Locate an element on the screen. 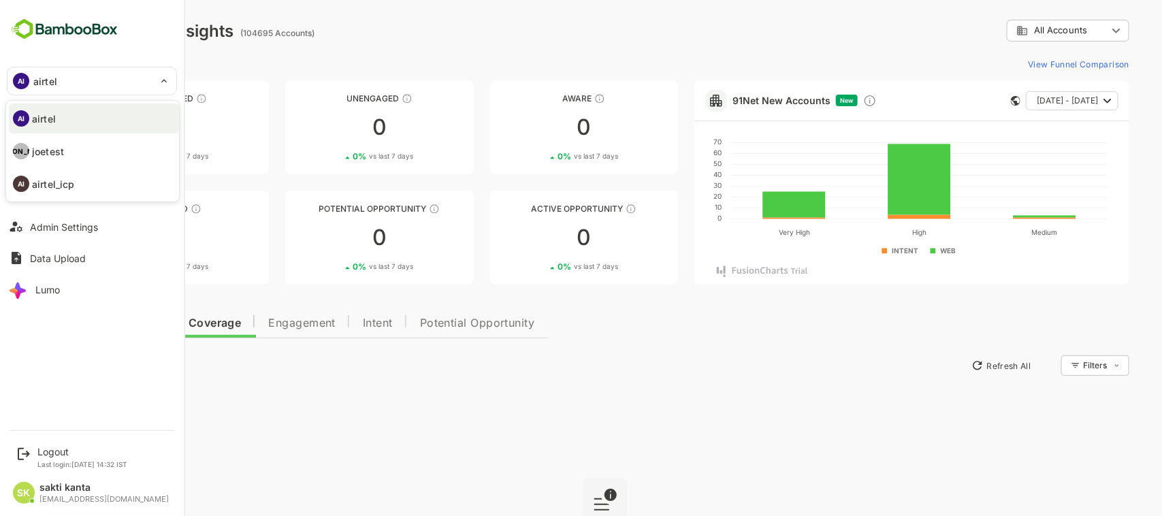 The image size is (1162, 516). button: Refresh All is located at coordinates (953, 365).